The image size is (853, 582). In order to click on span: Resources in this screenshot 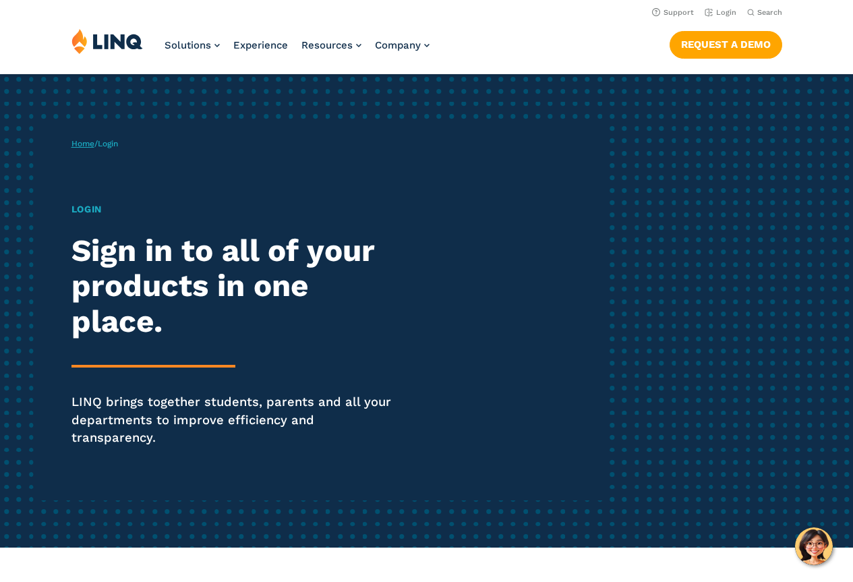, I will do `click(327, 45)`.